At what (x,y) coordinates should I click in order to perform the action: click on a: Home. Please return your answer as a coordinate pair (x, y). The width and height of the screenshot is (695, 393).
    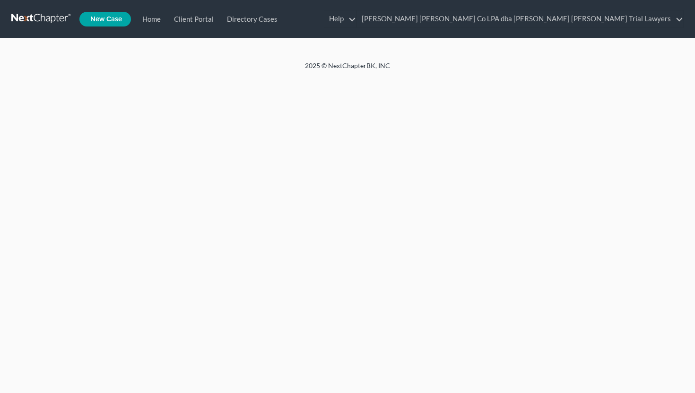
    Looking at the image, I should click on (150, 19).